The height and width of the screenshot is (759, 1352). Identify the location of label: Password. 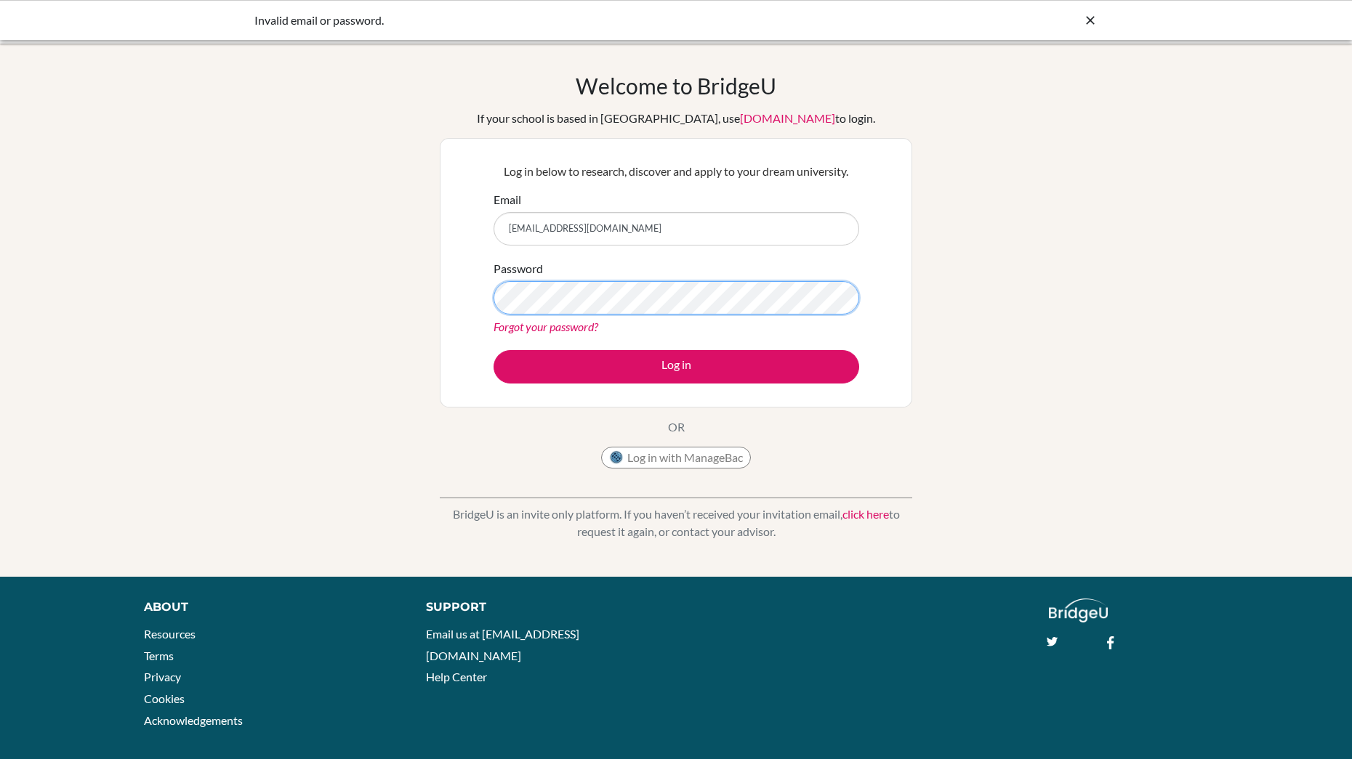
(518, 269).